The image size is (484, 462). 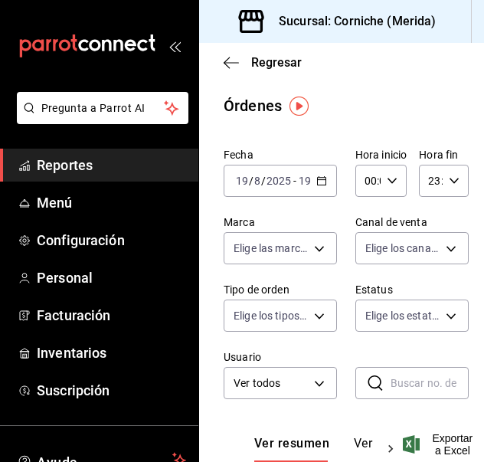 I want to click on span: Exportar a Excel, so click(x=439, y=444).